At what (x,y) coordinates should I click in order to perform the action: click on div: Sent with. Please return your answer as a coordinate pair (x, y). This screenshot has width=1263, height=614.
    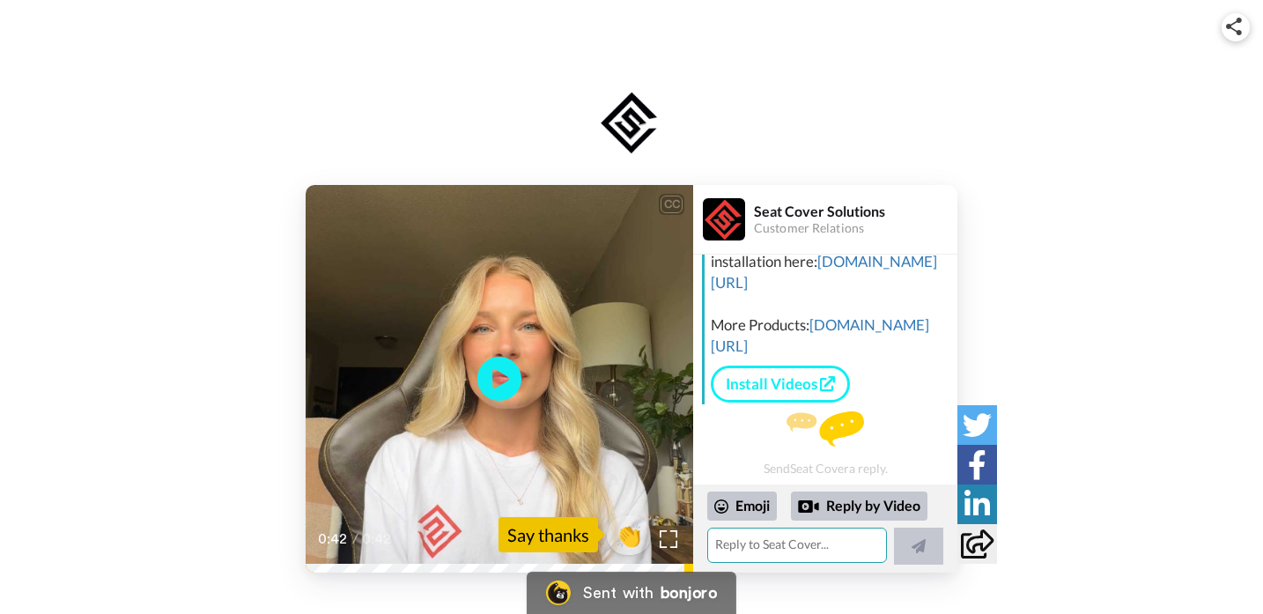
    Looking at the image, I should click on (618, 593).